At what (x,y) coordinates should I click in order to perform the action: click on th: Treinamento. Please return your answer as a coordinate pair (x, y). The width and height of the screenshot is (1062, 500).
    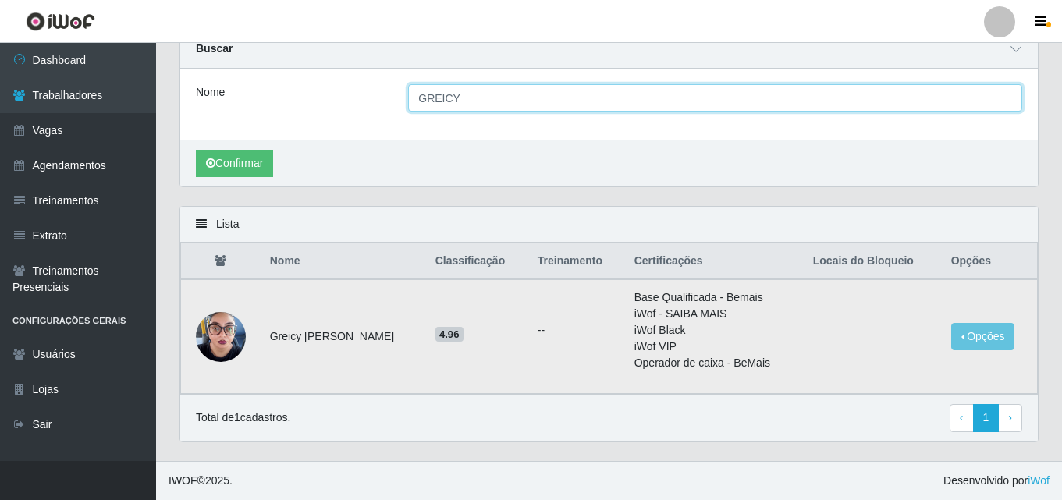
    Looking at the image, I should click on (577, 261).